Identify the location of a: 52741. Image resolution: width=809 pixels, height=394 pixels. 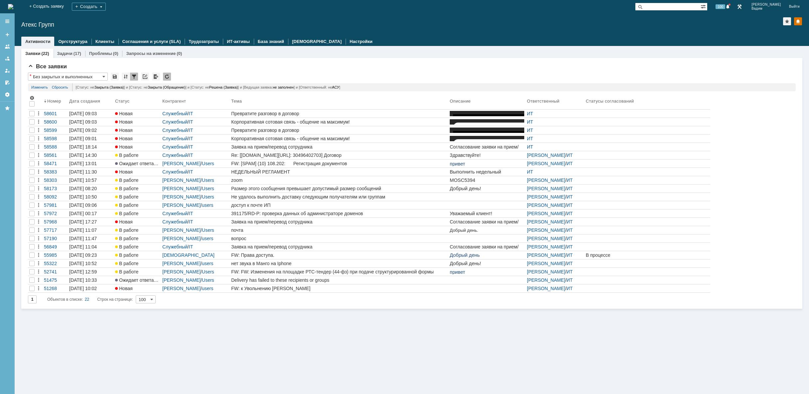
(55, 271).